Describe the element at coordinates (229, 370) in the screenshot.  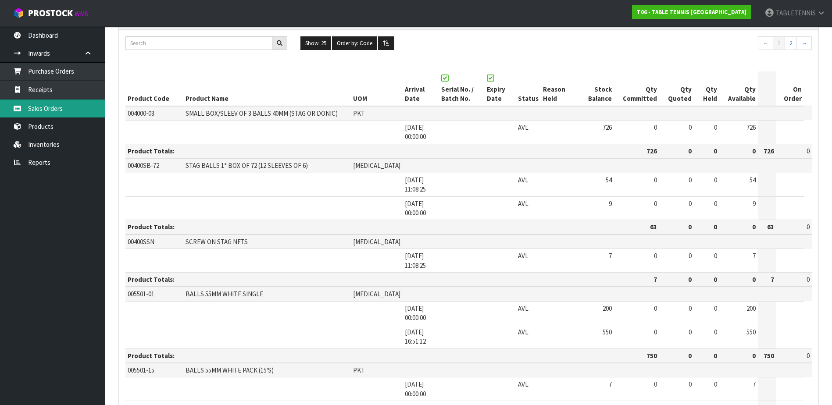
I see `span: BALLS 55MM WHITE PACK (15'S)` at that location.